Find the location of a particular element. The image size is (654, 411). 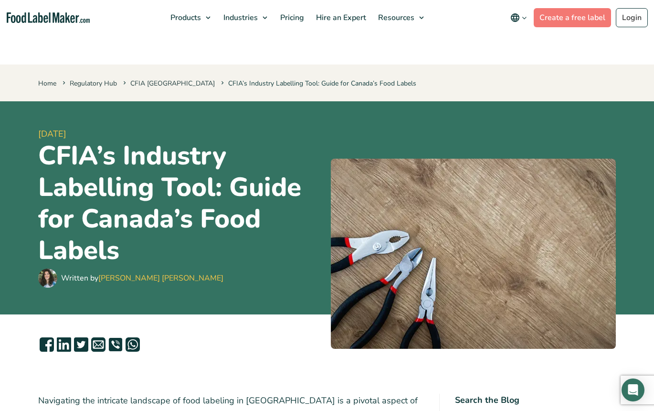

span: Industries is located at coordinates (240, 18).